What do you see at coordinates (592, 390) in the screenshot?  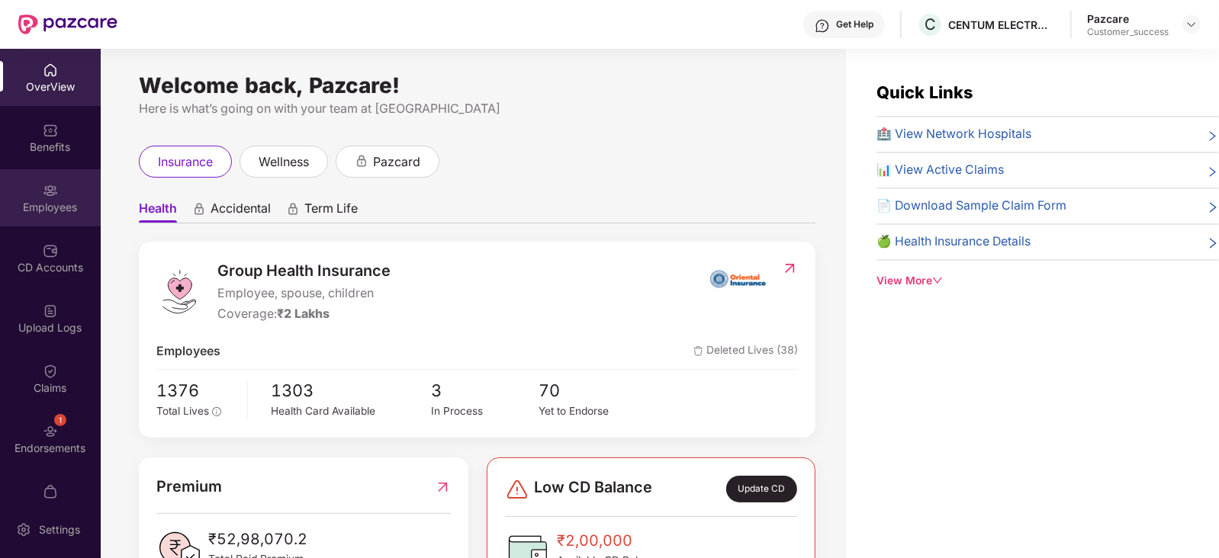 I see `span: 70` at bounding box center [592, 390].